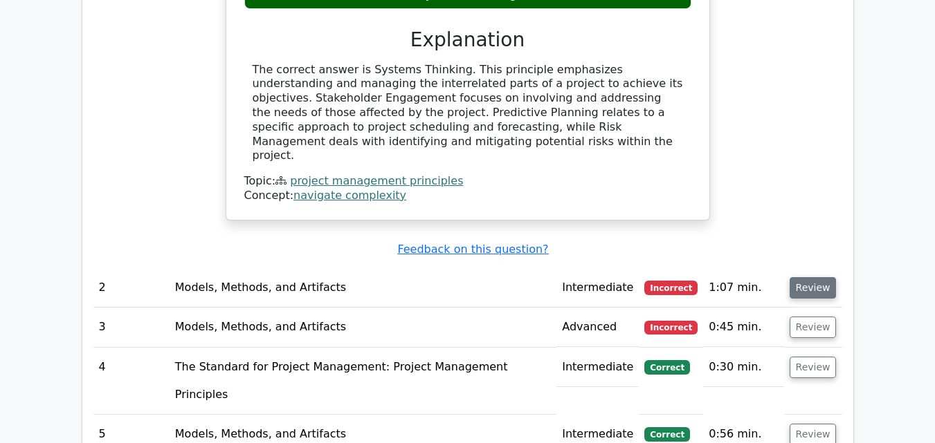 The image size is (935, 443). Describe the element at coordinates (376, 181) in the screenshot. I see `a: project management principles` at that location.